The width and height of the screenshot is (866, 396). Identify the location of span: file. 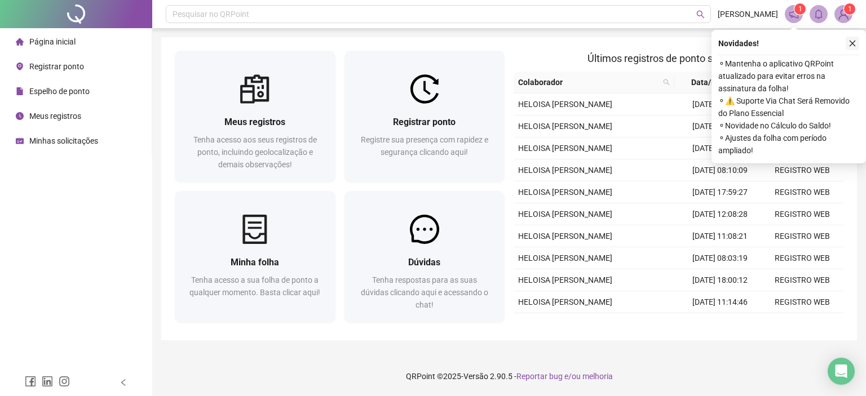
(20, 91).